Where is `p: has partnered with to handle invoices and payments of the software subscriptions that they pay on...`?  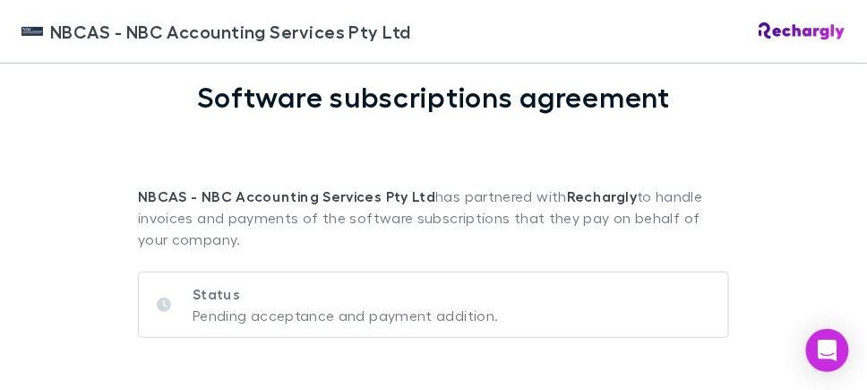 p: has partnered with to handle invoices and payments of the software subscriptions that they pay on... is located at coordinates (433, 182).